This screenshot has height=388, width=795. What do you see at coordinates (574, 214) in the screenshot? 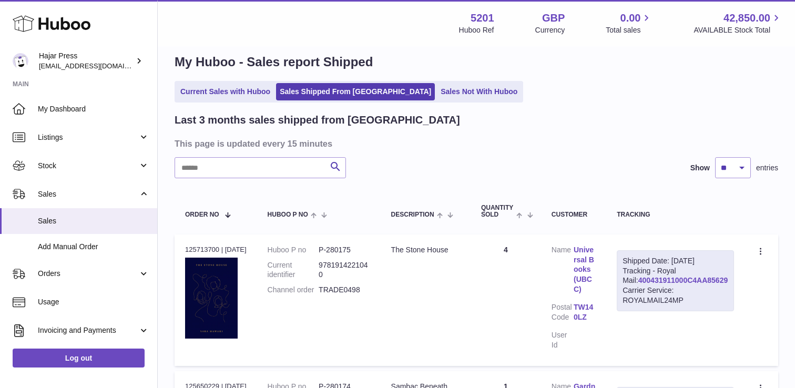
I see `div: Customer` at bounding box center [574, 214].